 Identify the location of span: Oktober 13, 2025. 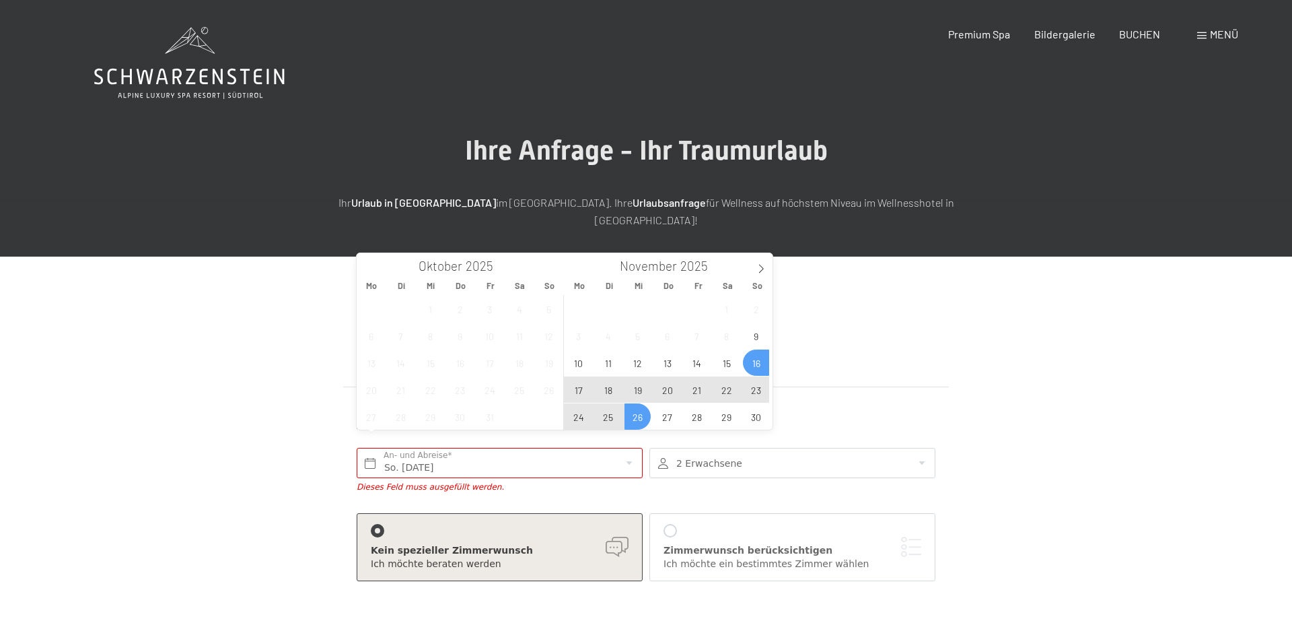
(371, 362).